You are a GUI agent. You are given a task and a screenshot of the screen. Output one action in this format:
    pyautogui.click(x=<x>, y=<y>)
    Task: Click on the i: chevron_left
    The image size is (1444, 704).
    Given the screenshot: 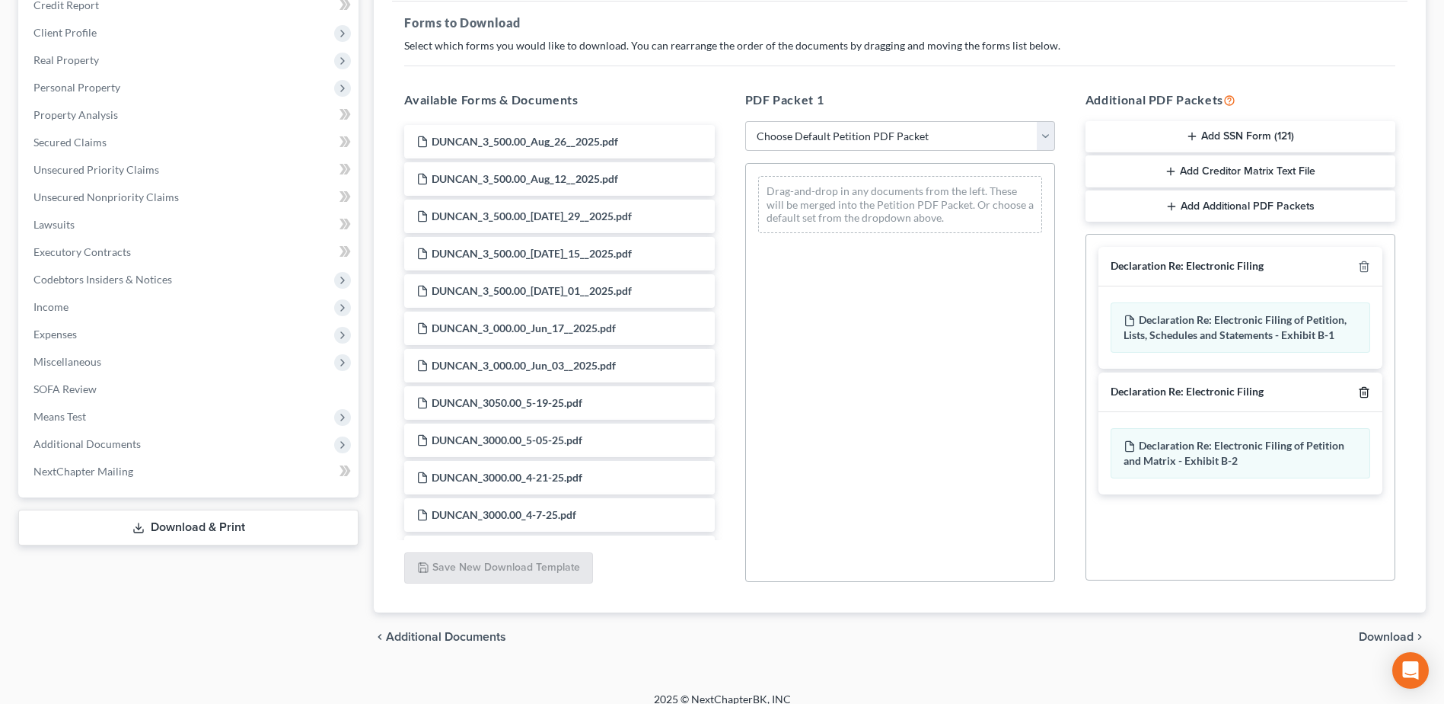 What is the action you would take?
    pyautogui.click(x=380, y=637)
    